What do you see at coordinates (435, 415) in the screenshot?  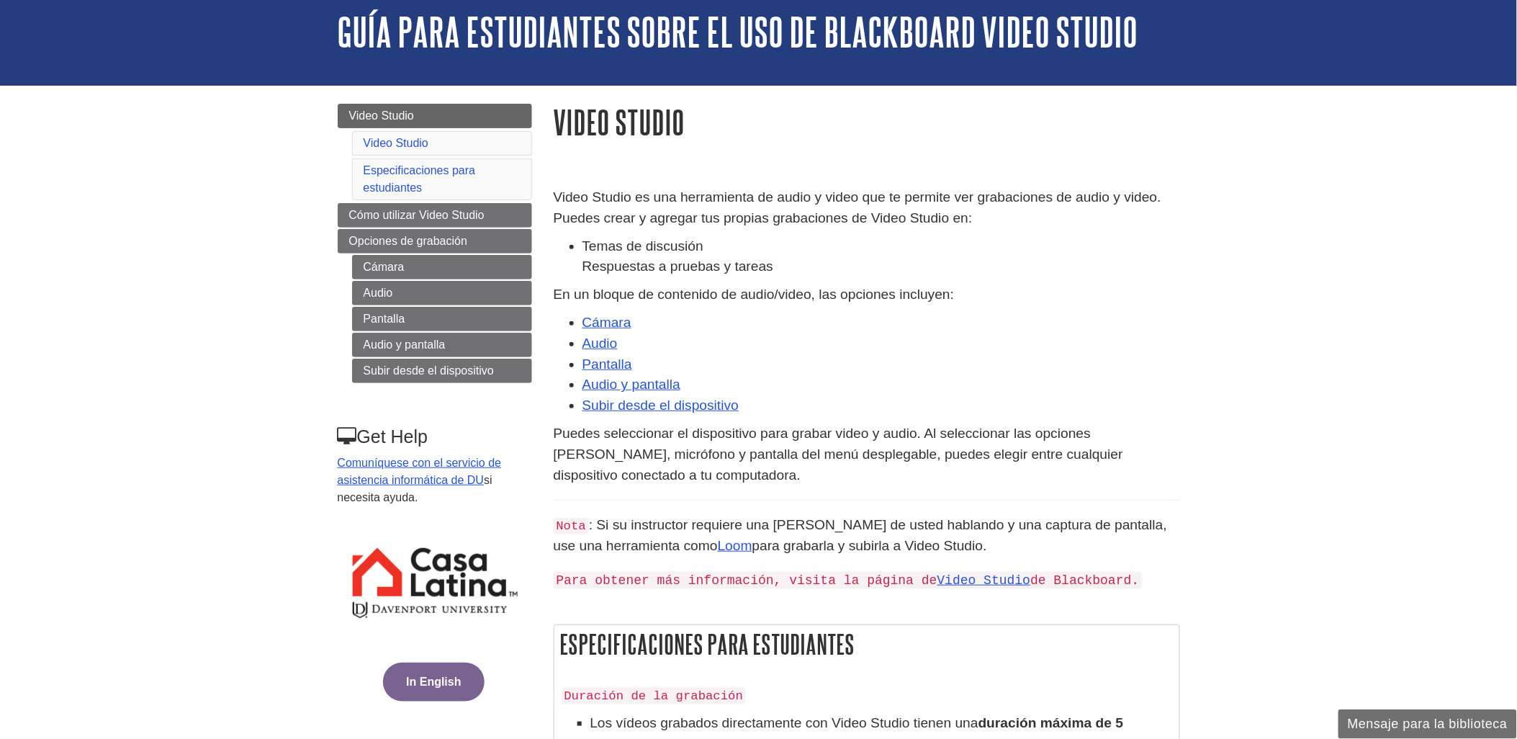 I see `div: Guide Page Menu` at bounding box center [435, 415].